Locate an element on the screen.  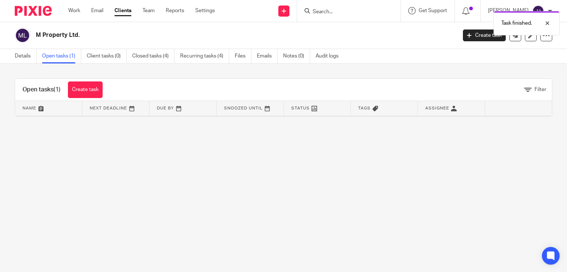
a: Email is located at coordinates (97, 11).